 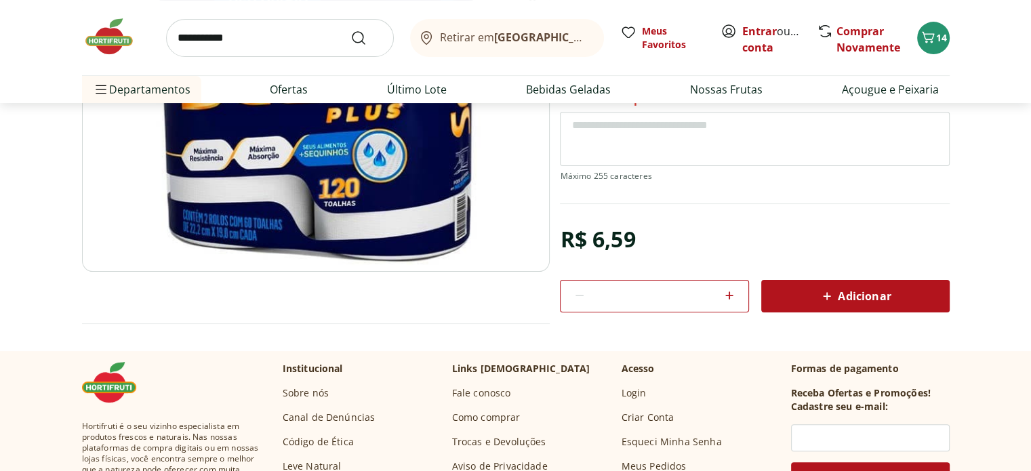 What do you see at coordinates (597, 239) in the screenshot?
I see `div: R$ 6,59` at bounding box center [597, 239].